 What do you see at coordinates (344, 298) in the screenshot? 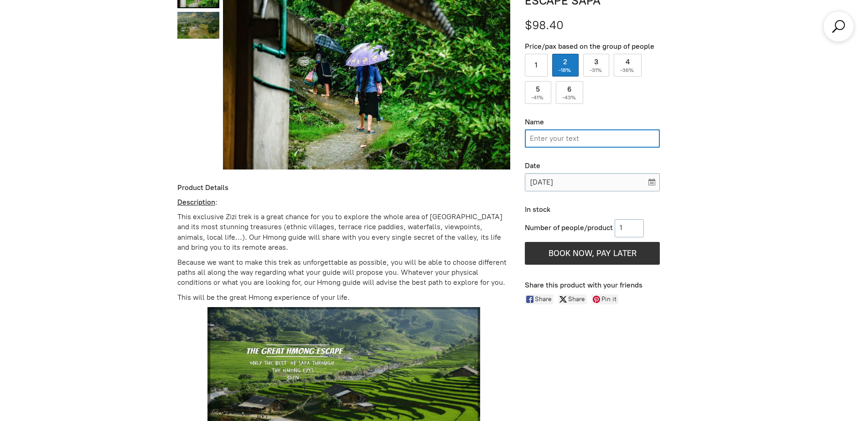
I see `p: This will be the great Hmong experience of your life.` at bounding box center [344, 298].